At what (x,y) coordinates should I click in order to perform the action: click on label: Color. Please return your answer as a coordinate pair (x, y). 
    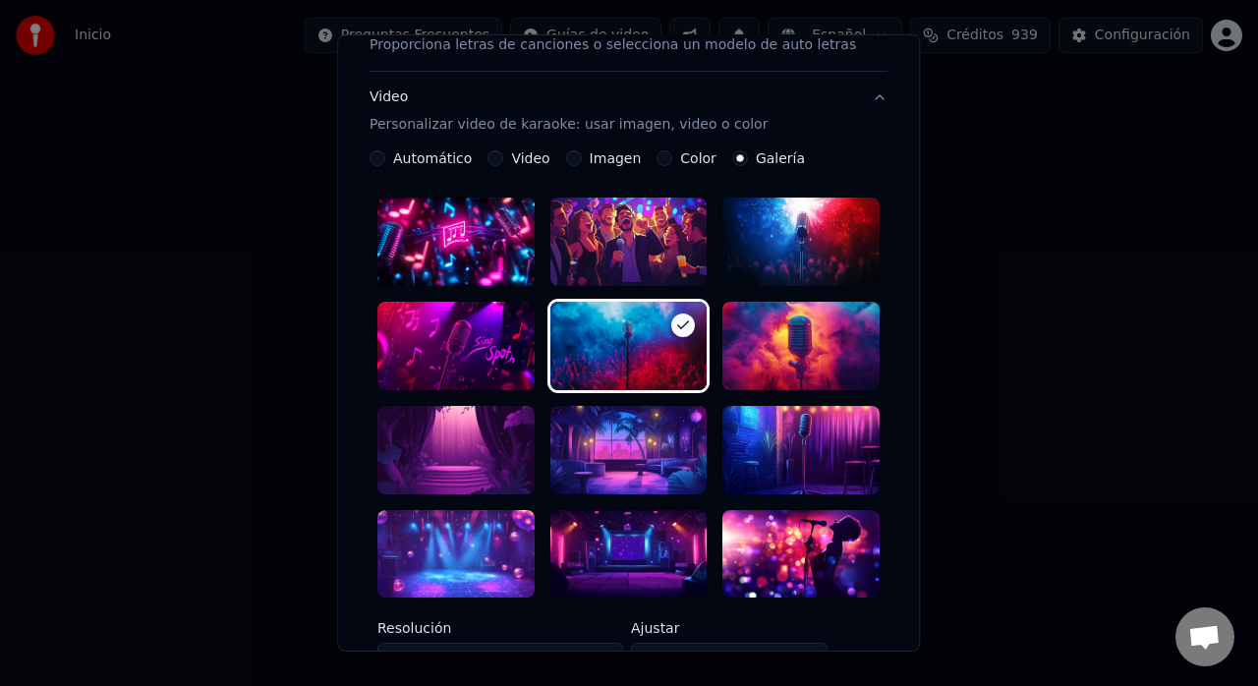
    Looking at the image, I should click on (699, 158).